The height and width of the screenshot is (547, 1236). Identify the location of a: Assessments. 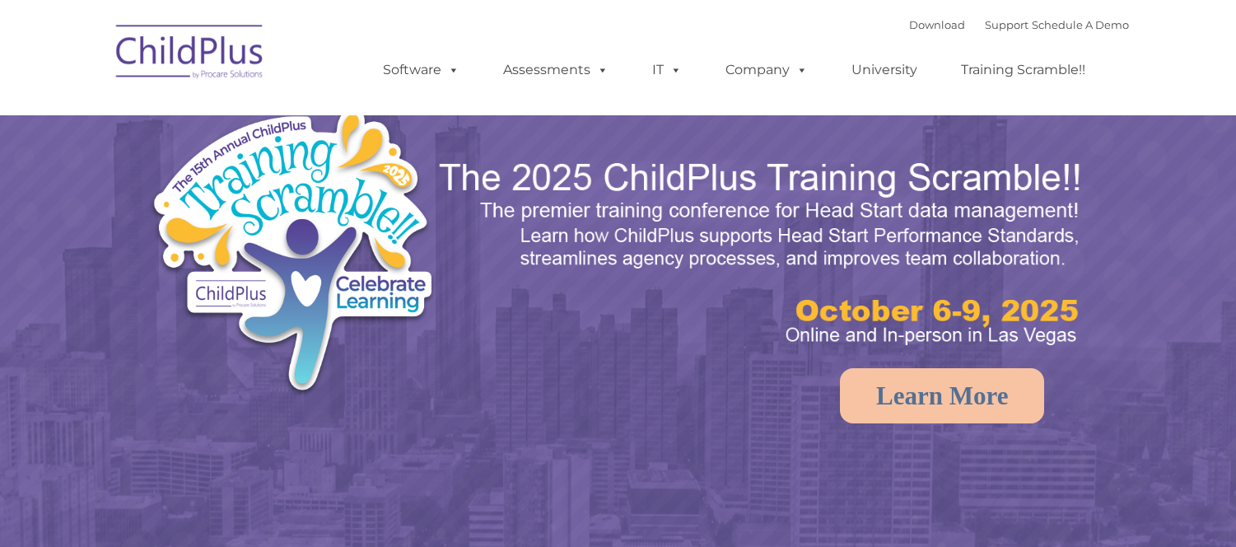
(556, 70).